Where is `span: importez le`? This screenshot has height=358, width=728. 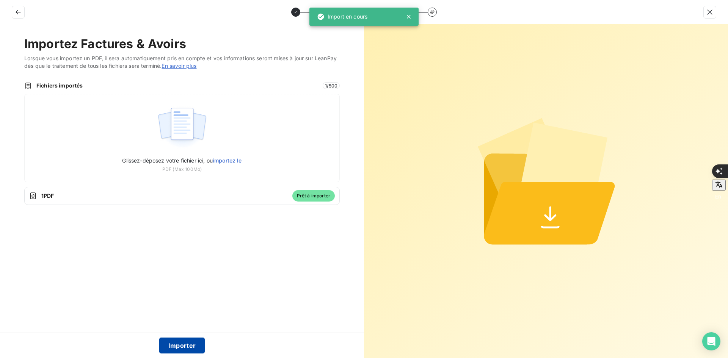
span: importez le is located at coordinates (227, 160).